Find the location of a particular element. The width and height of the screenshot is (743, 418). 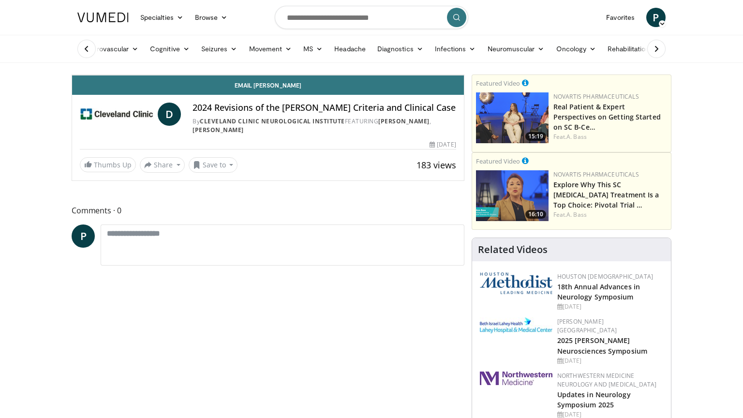

img: fac2b8e8-85fa-4965-ac55-c661781e9521.png.150x105_q85_crop-smart_upscale.png is located at coordinates (513, 196).